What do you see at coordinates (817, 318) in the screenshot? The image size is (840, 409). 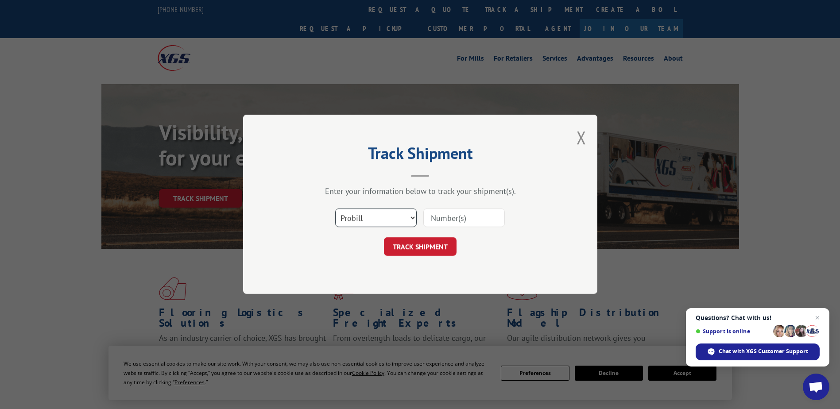 I see `span: Close chat` at bounding box center [817, 318].